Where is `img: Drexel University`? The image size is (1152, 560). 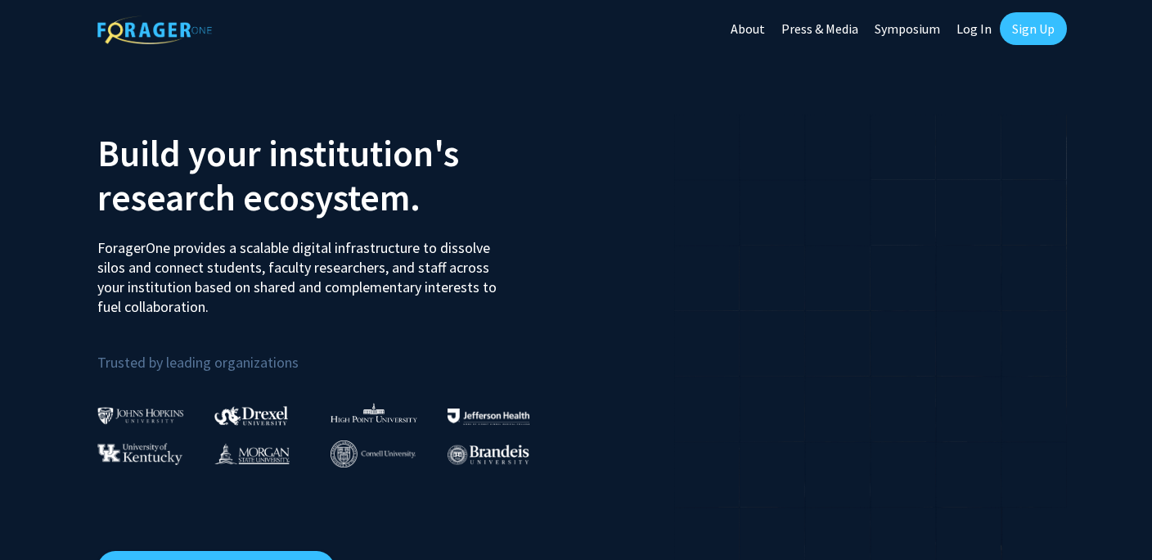
img: Drexel University is located at coordinates (251, 415).